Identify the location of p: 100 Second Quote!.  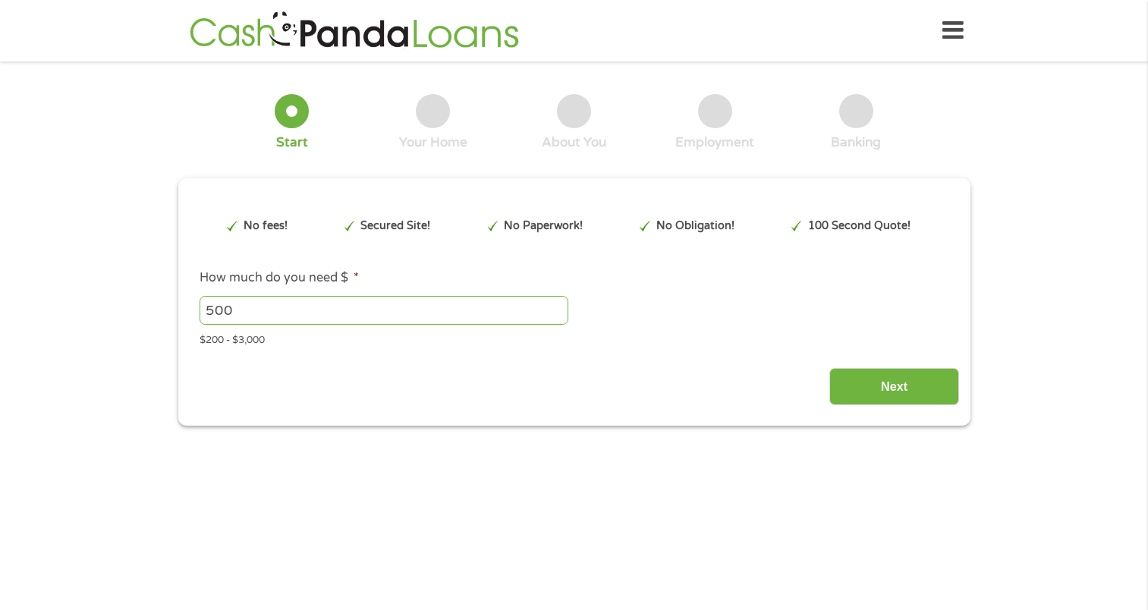
(859, 226).